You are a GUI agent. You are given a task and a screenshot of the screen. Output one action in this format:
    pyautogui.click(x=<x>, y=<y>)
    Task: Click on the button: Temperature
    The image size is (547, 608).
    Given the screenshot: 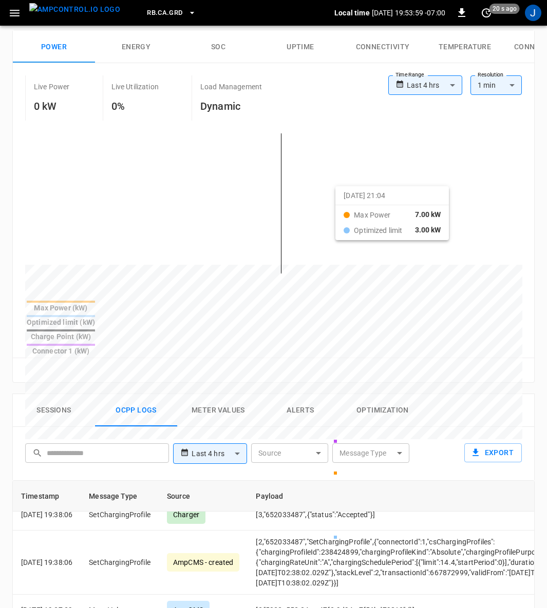 What is the action you would take?
    pyautogui.click(x=465, y=47)
    